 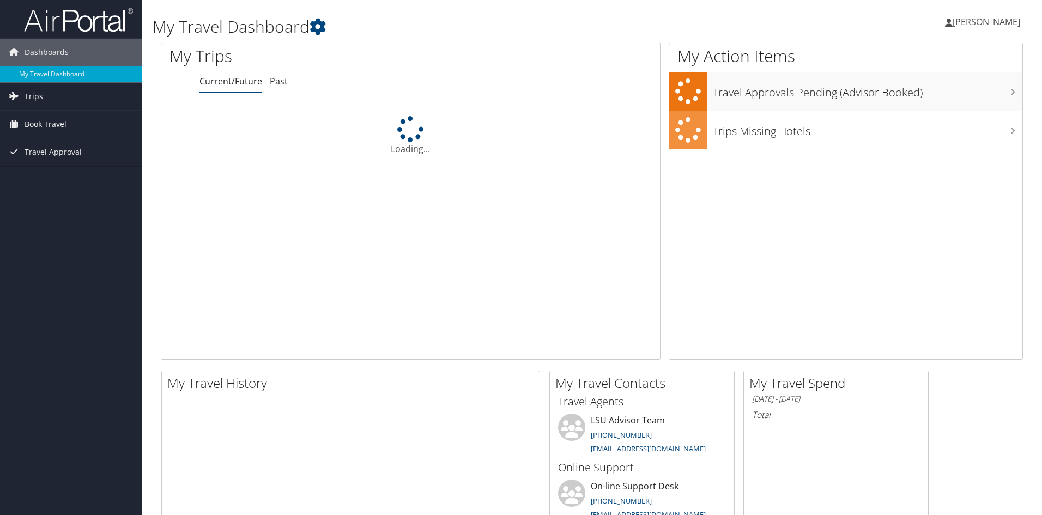 What do you see at coordinates (78, 20) in the screenshot?
I see `img: airportal-logo.png` at bounding box center [78, 20].